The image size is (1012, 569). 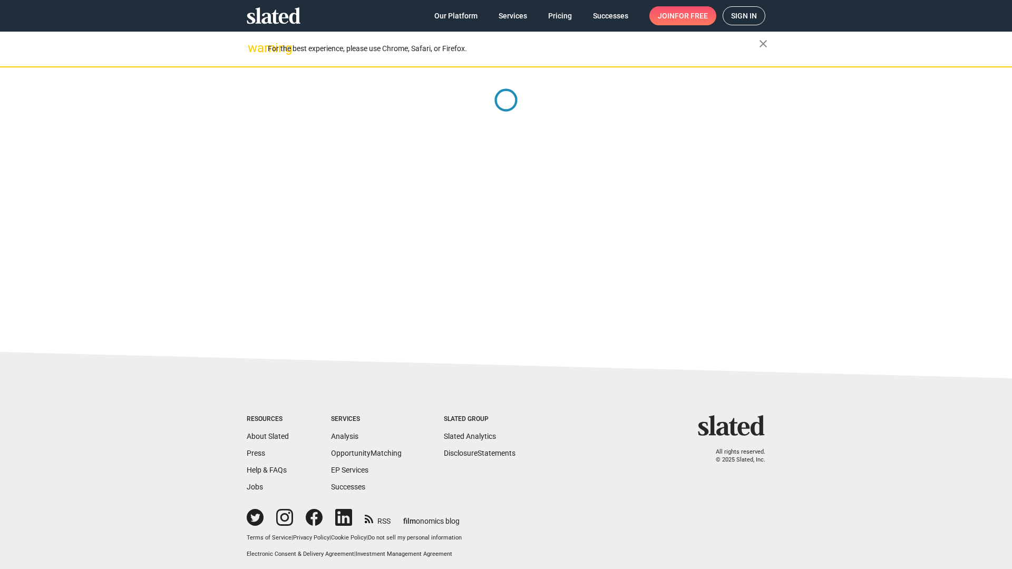 I want to click on a: Jobs, so click(x=254, y=487).